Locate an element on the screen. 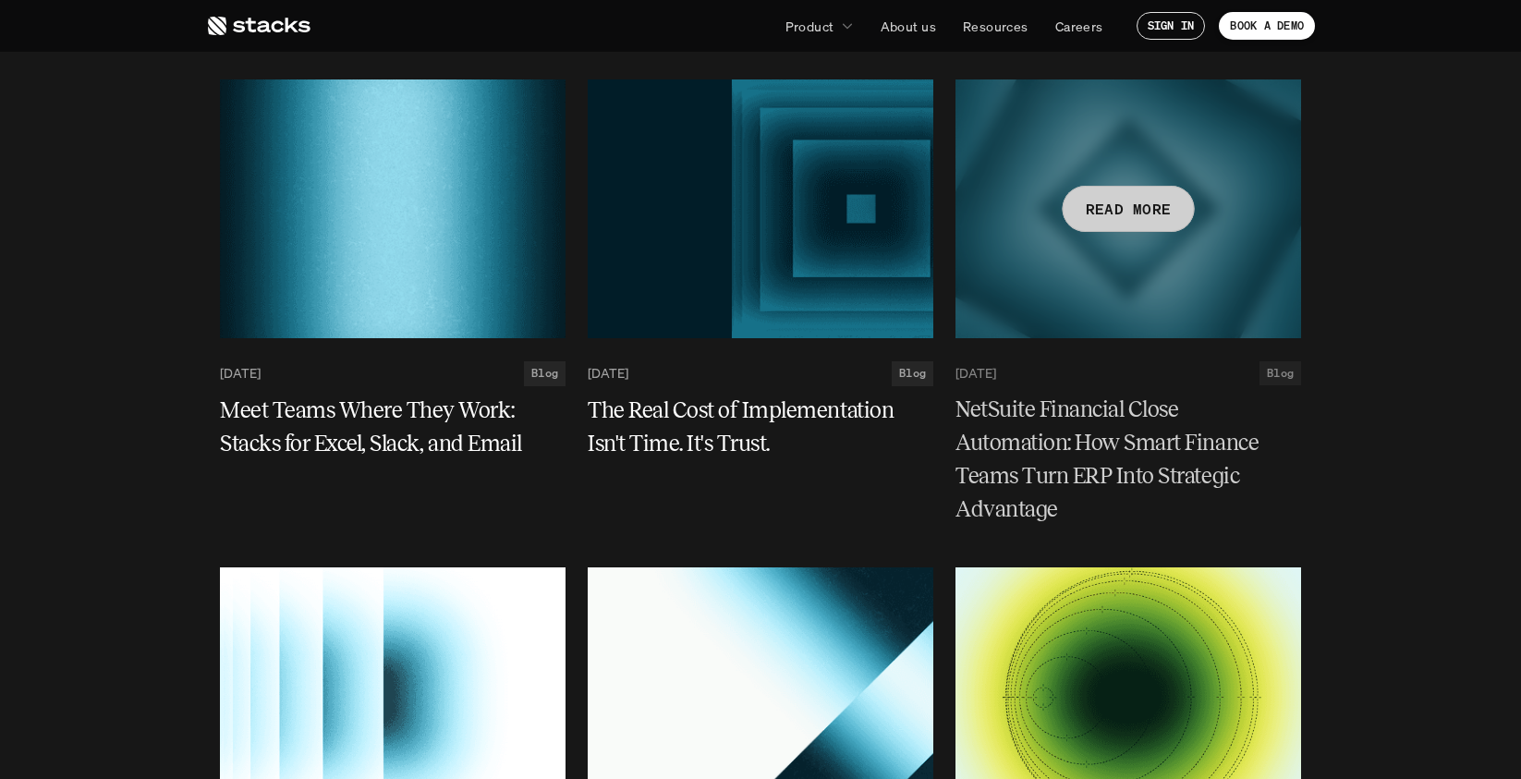 The image size is (1521, 779). h5: NetSuite Financial Close Automation: How Smart Finance Teams Turn ERP Into Strategic Advantage is located at coordinates (1117, 460).